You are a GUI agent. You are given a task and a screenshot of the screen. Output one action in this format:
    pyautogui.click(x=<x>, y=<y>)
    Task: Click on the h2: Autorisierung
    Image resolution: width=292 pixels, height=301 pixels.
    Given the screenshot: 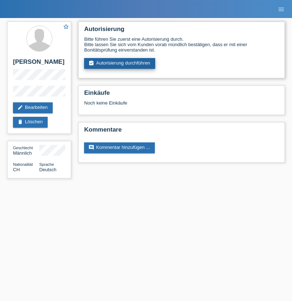 What is the action you would take?
    pyautogui.click(x=181, y=31)
    